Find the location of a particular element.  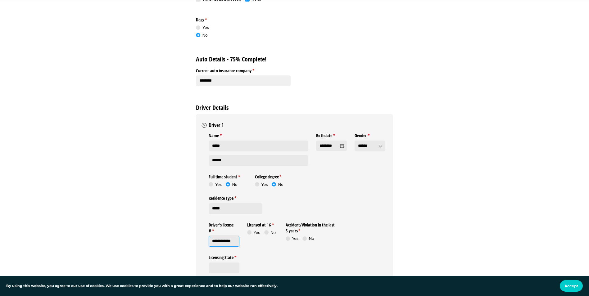

button: Remove Driver 1 is located at coordinates (204, 125).